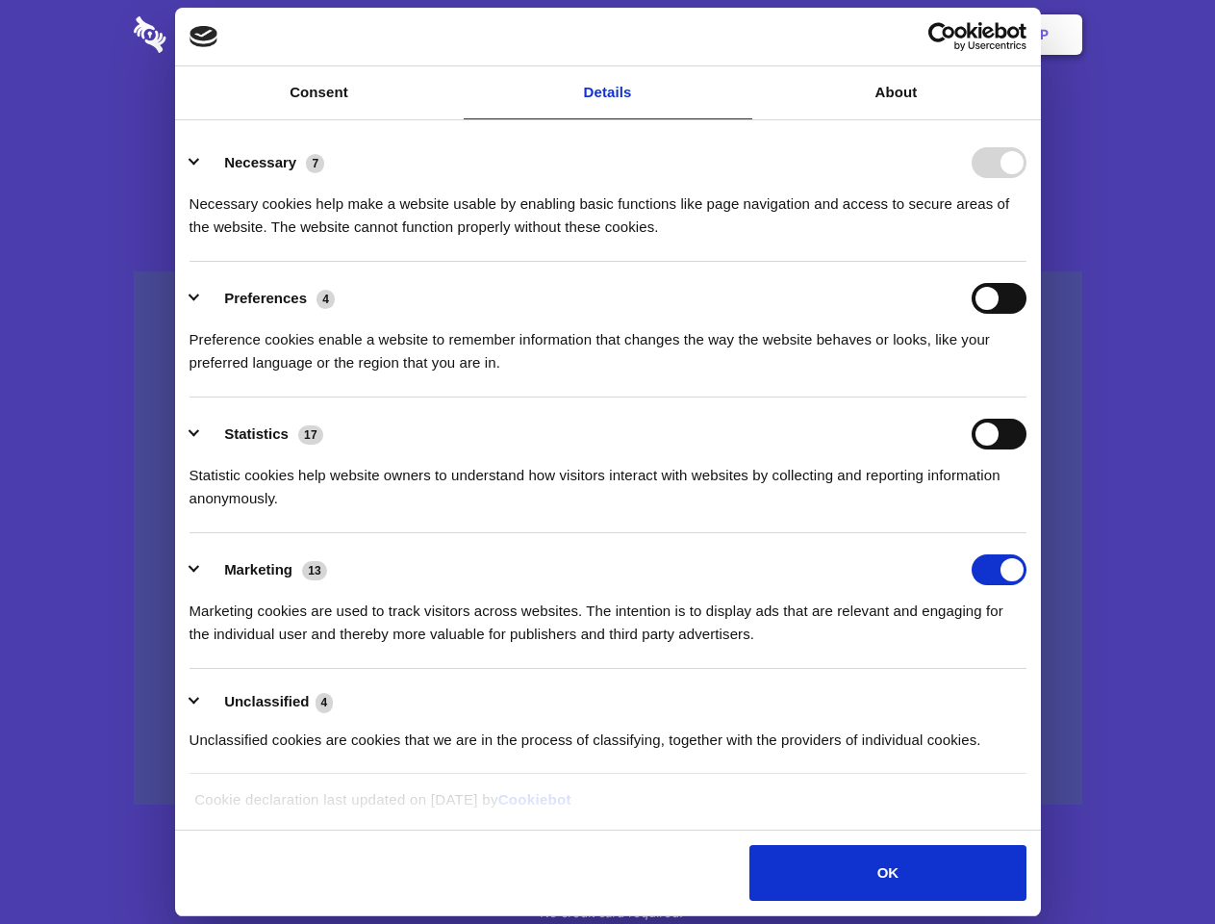 The height and width of the screenshot is (924, 1215). Describe the element at coordinates (266, 297) in the screenshot. I see `label: Preferences` at that location.